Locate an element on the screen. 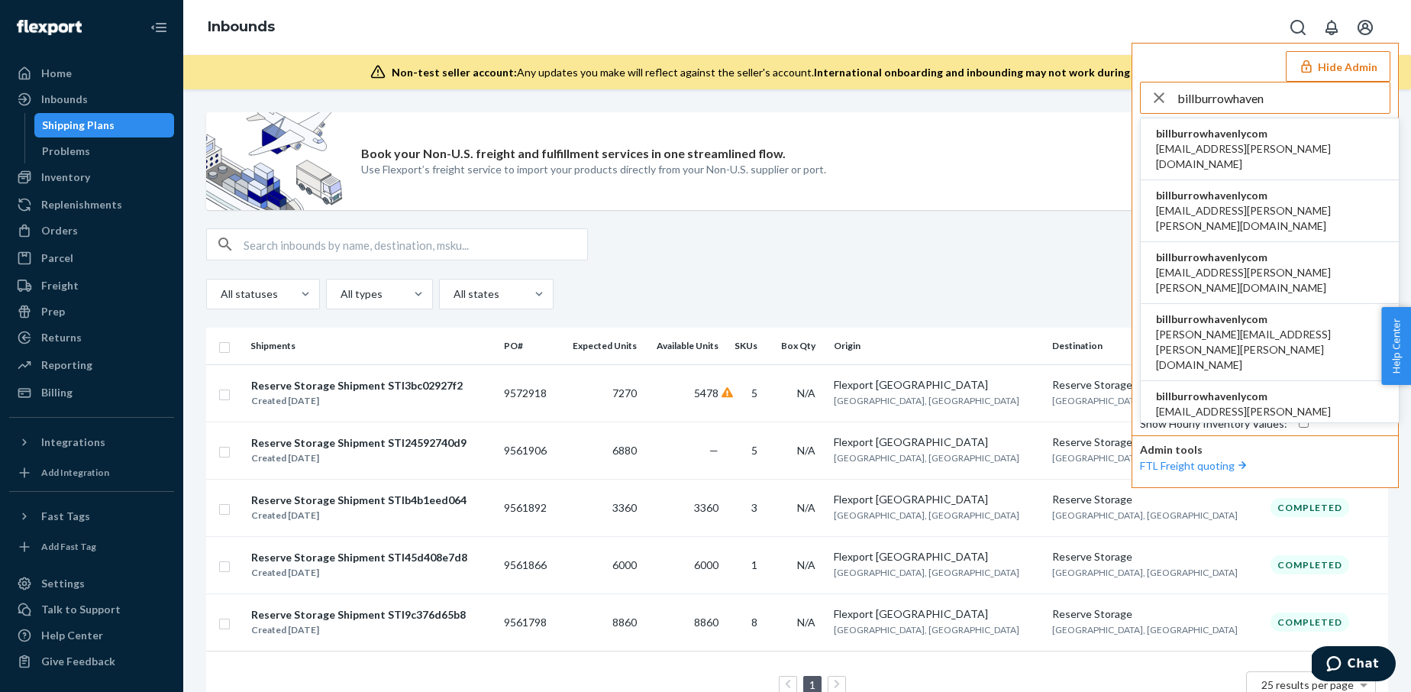  td: 9561892 is located at coordinates (528, 507).